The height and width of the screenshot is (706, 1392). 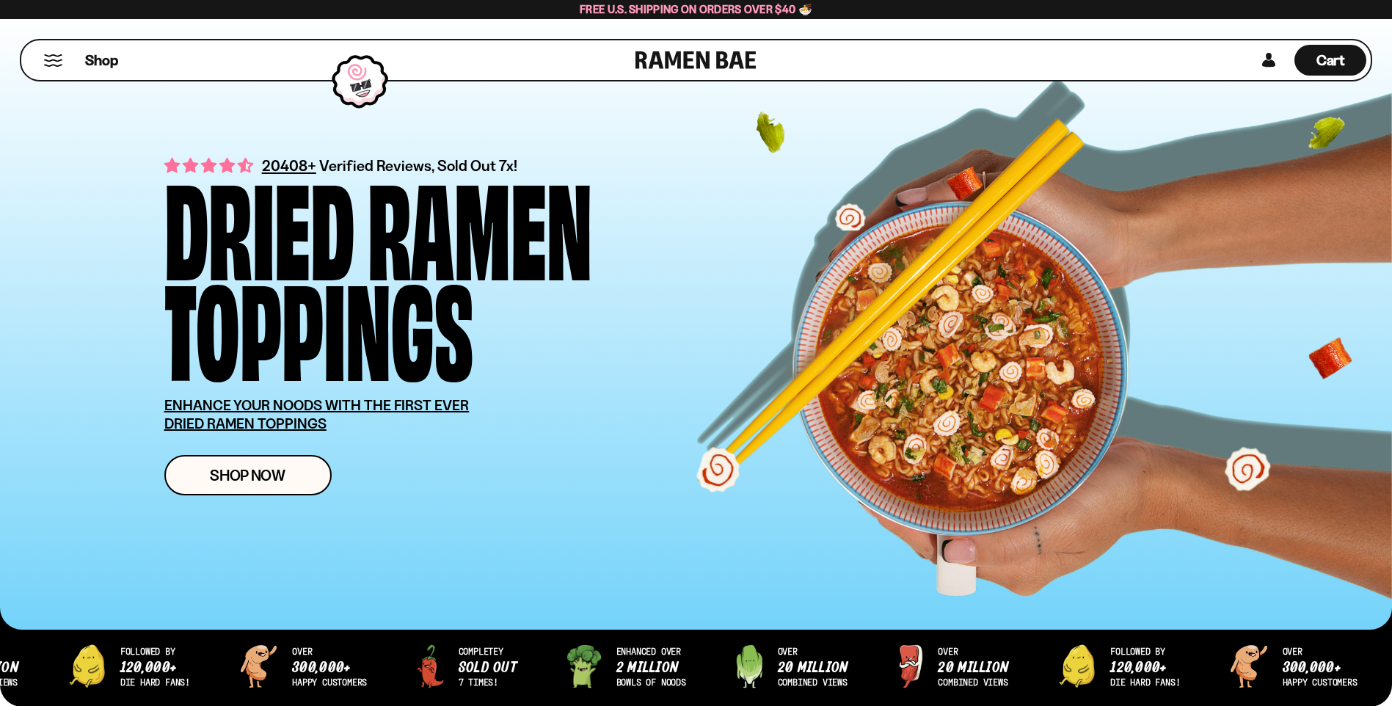 What do you see at coordinates (248, 475) in the screenshot?
I see `a: Shop Now` at bounding box center [248, 475].